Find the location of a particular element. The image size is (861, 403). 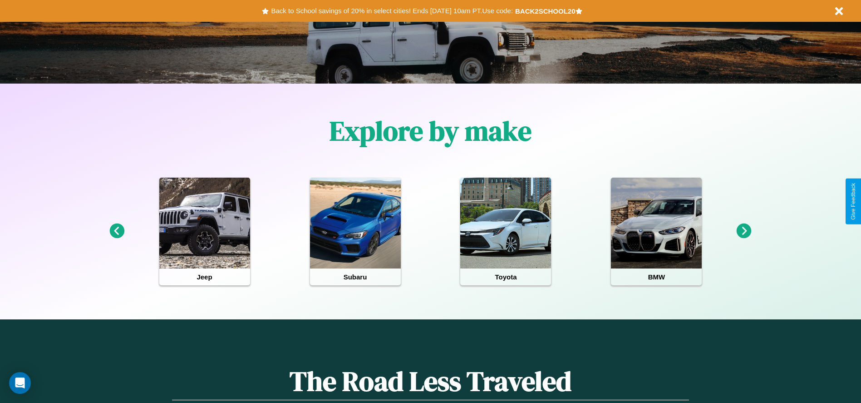

div: Give Feedback is located at coordinates (854, 201).